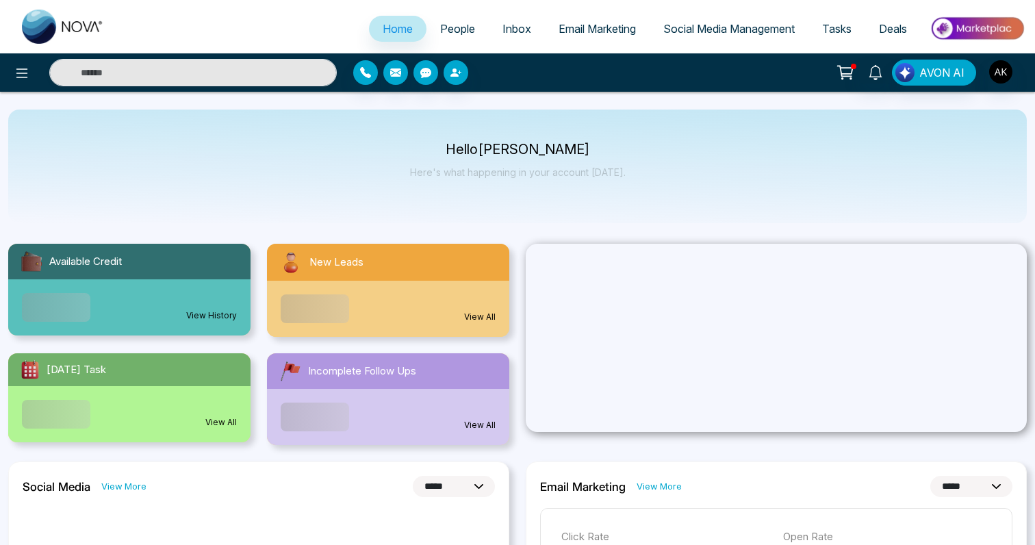  Describe the element at coordinates (86, 262) in the screenshot. I see `span: Available Credit` at that location.